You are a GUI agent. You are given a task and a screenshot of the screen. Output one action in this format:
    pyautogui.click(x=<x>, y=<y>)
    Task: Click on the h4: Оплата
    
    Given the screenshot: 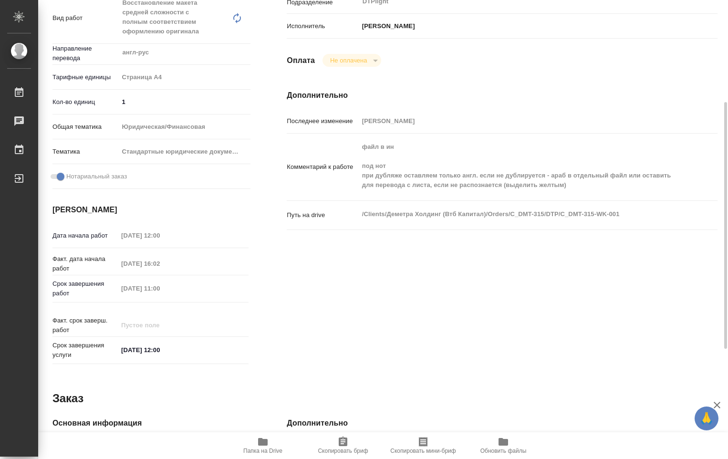 What is the action you would take?
    pyautogui.click(x=300, y=61)
    